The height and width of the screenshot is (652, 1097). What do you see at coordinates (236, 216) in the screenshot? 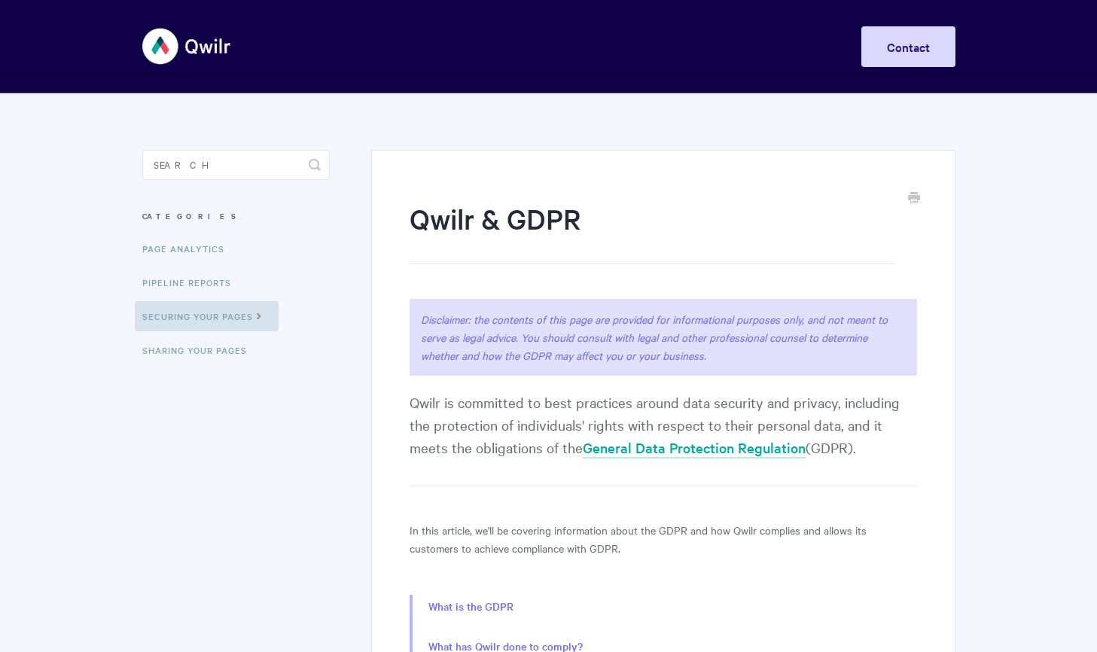
I see `h3: Categories` at bounding box center [236, 216].